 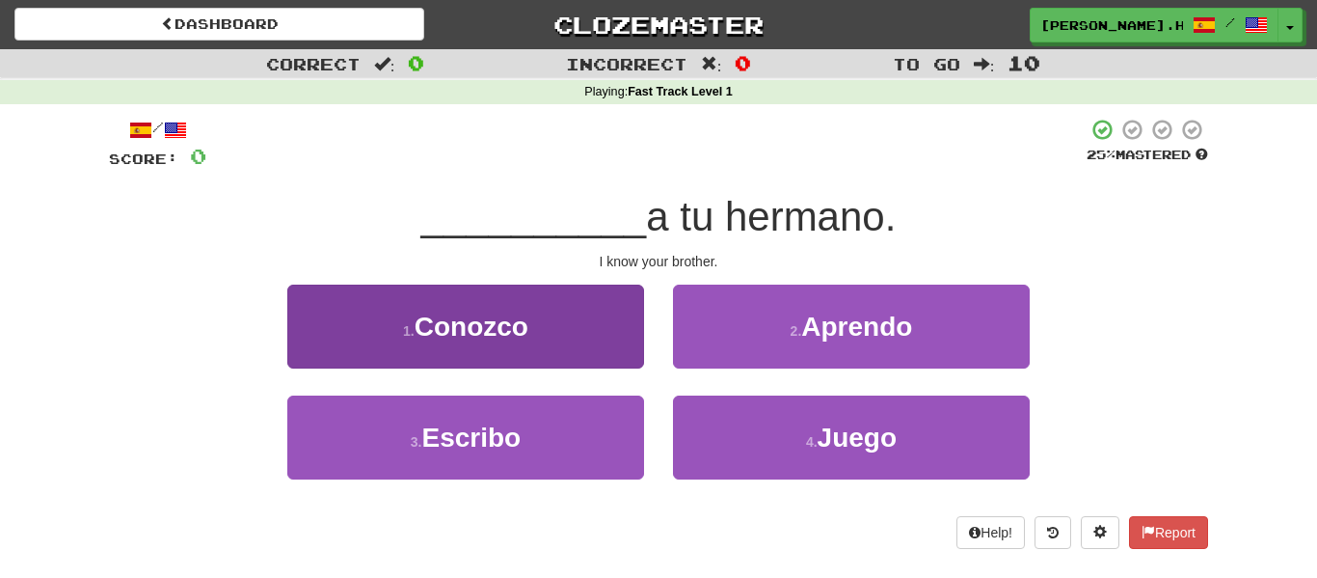 I want to click on a: Clozemaster, so click(x=658, y=24).